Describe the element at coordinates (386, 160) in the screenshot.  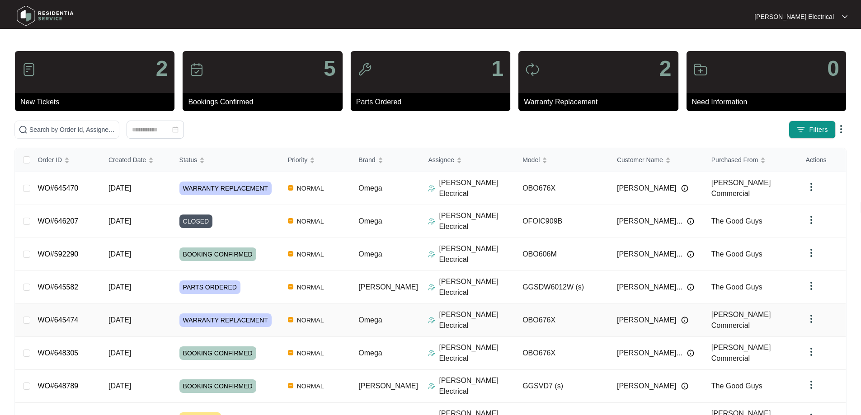
I see `th: Brand` at that location.